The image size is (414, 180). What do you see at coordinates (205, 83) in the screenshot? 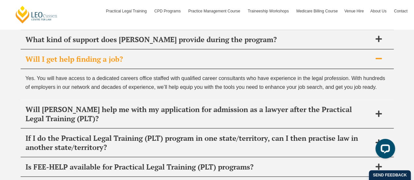
I see `span: Yes. You will have access to a dedicated careers office staffed with qualified career consultants...` at bounding box center [205, 83].